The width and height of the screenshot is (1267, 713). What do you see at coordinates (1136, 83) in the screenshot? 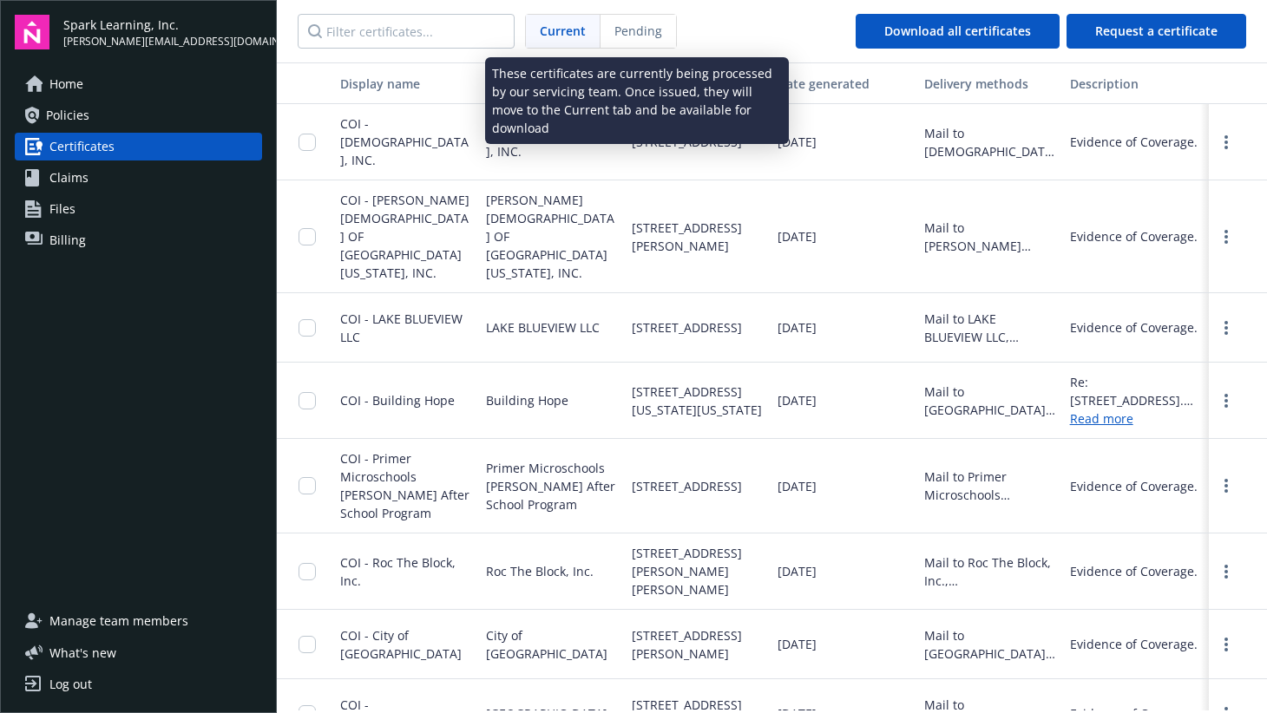
I see `button: Description` at bounding box center [1136, 83].